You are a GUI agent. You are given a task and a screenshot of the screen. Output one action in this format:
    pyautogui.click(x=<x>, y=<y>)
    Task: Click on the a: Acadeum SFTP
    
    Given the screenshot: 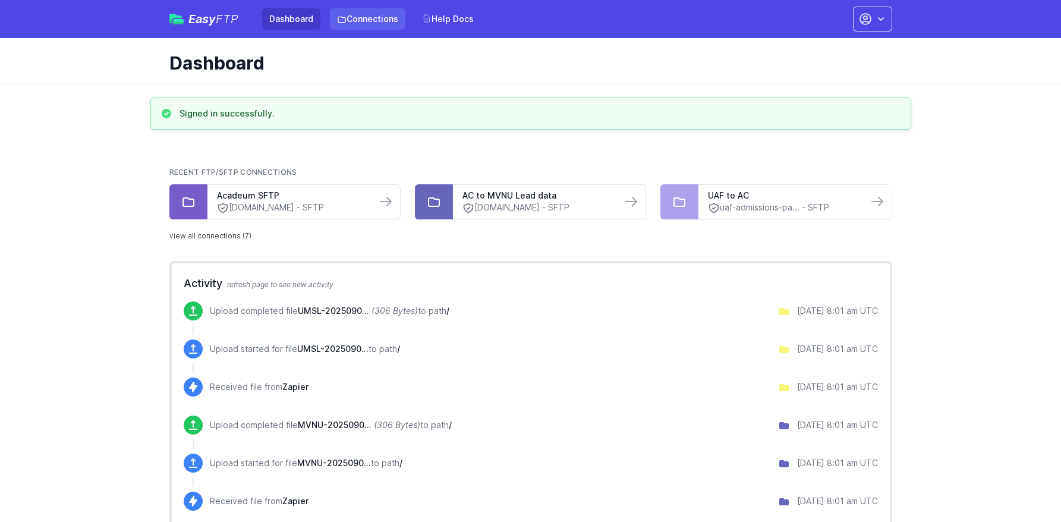 What is the action you would take?
    pyautogui.click(x=292, y=196)
    